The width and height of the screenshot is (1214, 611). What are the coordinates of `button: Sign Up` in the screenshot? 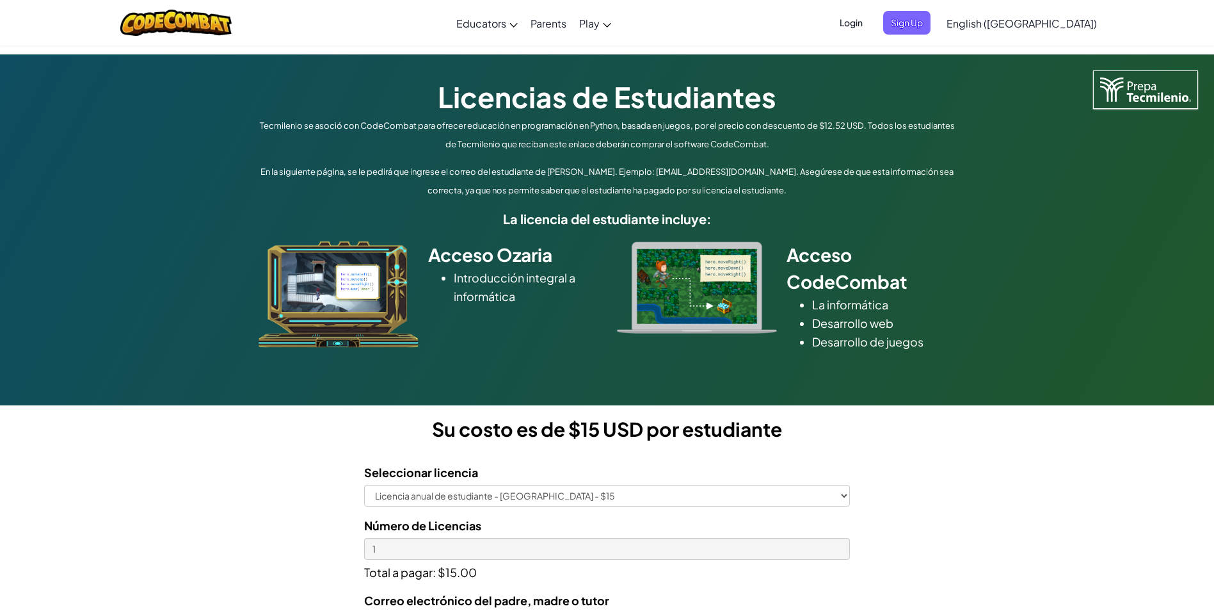 It's located at (907, 22).